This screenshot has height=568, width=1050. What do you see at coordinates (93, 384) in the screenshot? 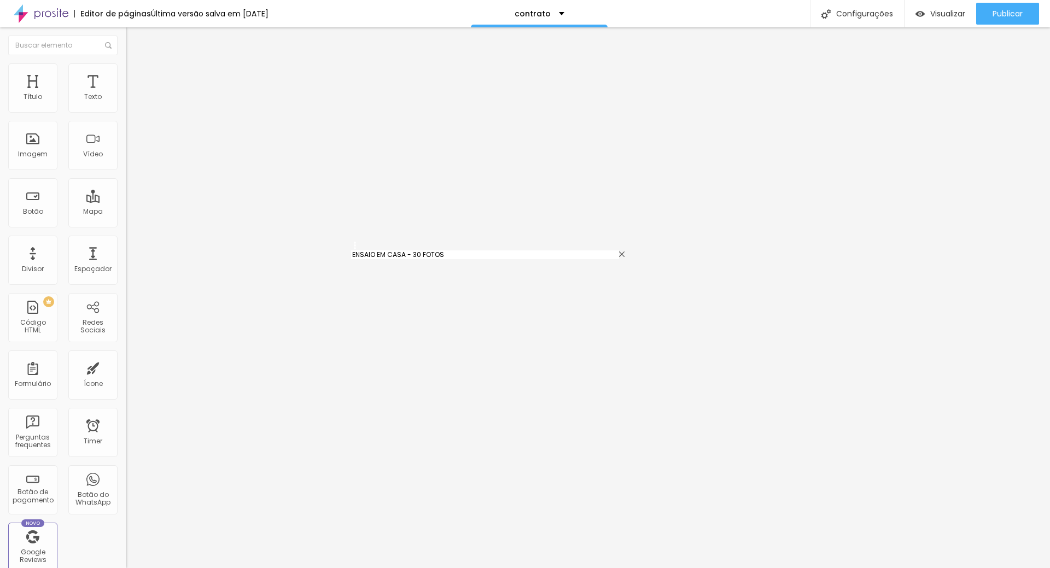
I see `div: Ícone` at bounding box center [93, 384].